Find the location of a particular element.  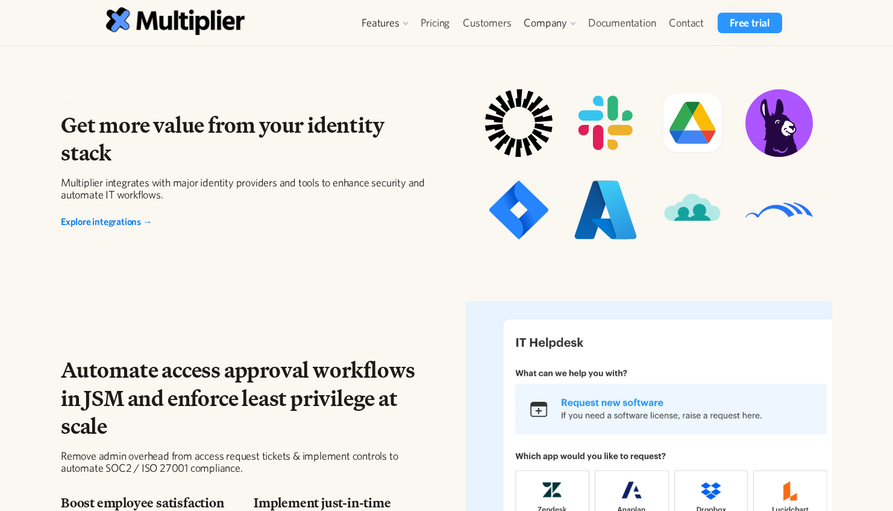

a: Customers is located at coordinates (487, 23).